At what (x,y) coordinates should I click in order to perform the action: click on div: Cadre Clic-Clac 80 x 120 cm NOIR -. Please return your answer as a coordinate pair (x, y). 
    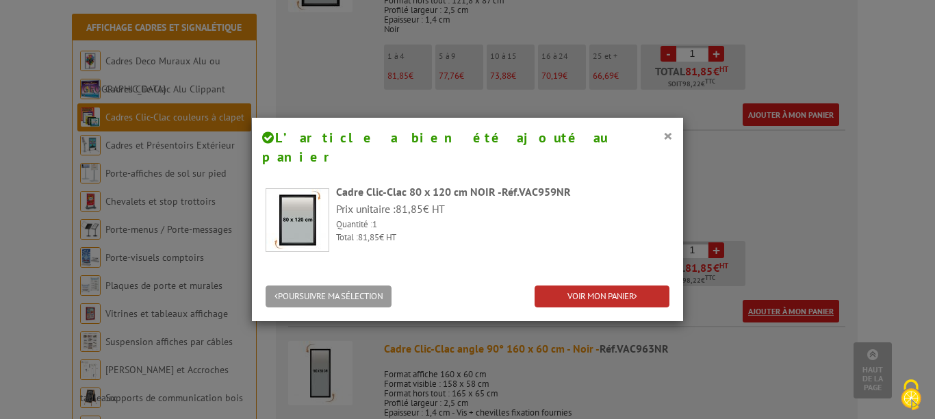
    Looking at the image, I should click on (502, 192).